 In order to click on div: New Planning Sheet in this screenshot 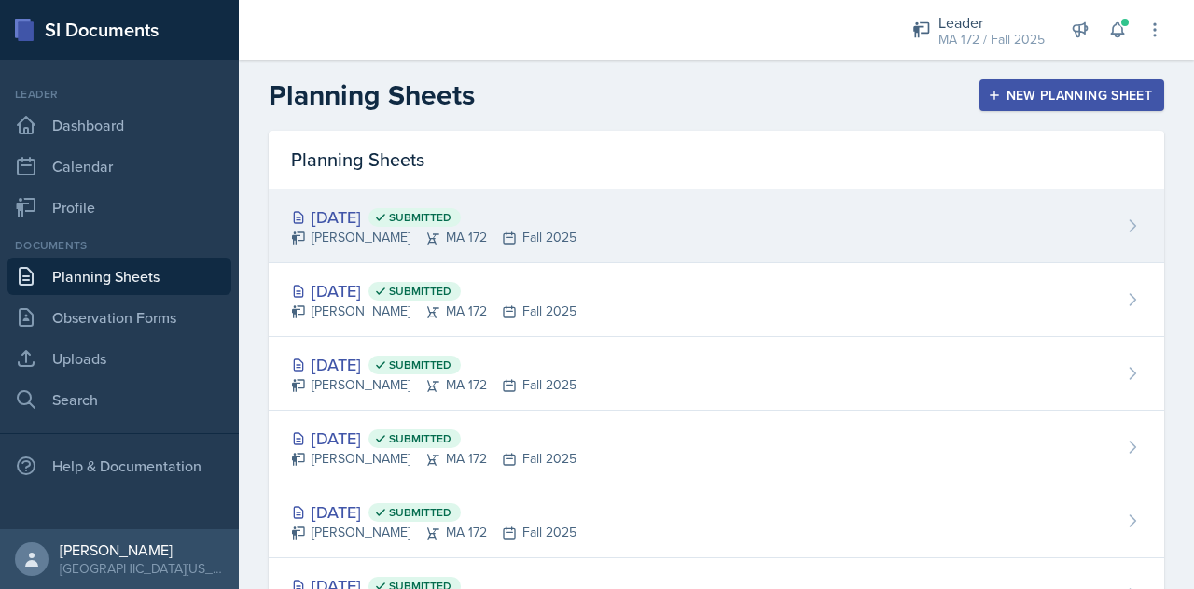, I will do `click(1072, 95)`.